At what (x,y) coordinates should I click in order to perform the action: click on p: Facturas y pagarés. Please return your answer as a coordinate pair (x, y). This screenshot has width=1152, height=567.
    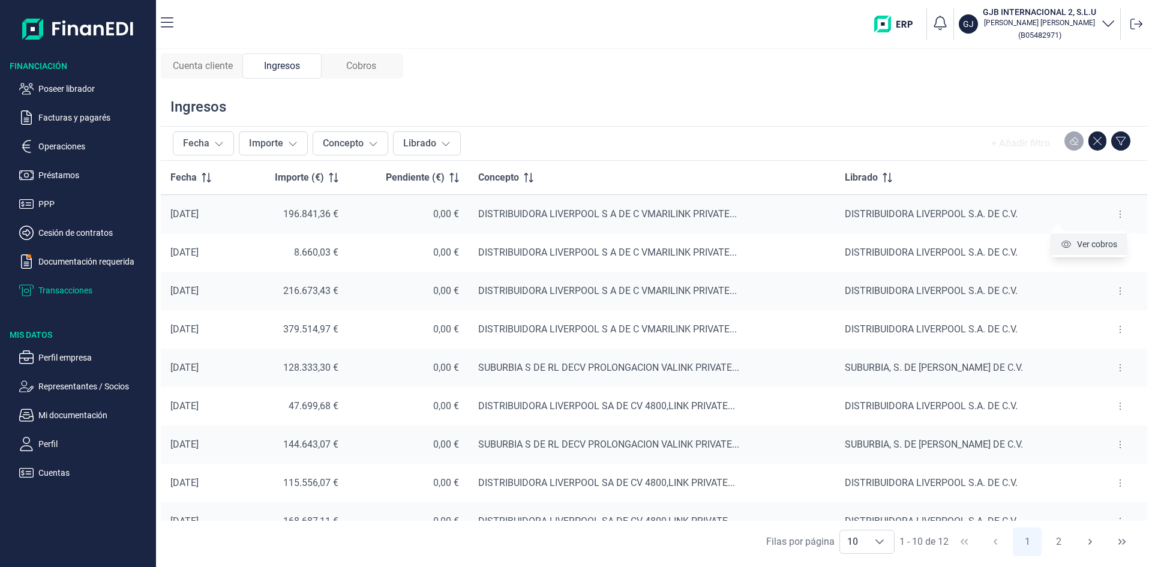
    Looking at the image, I should click on (95, 118).